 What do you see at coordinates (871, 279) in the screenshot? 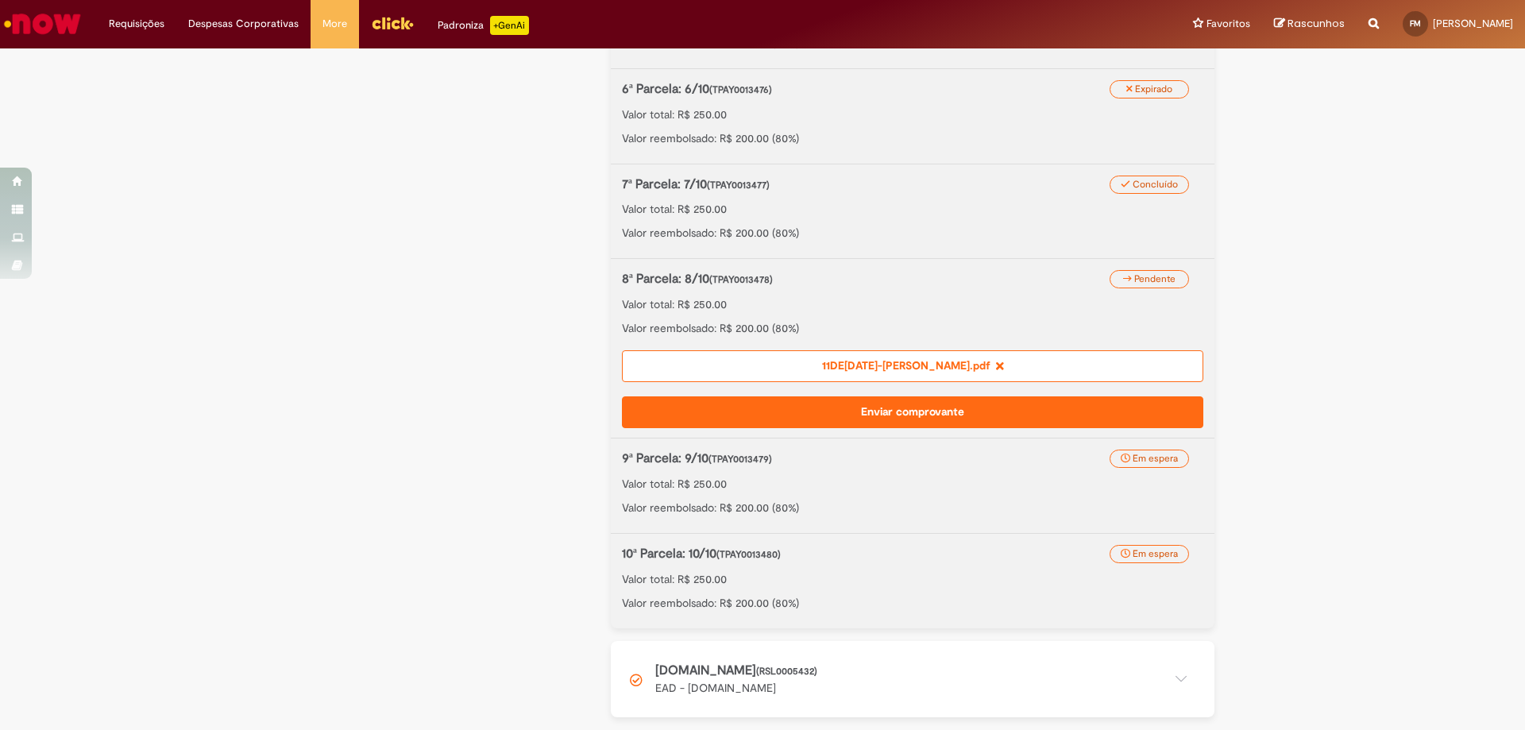
I see `p: 8ª Parcela: 8/10` at bounding box center [871, 279].